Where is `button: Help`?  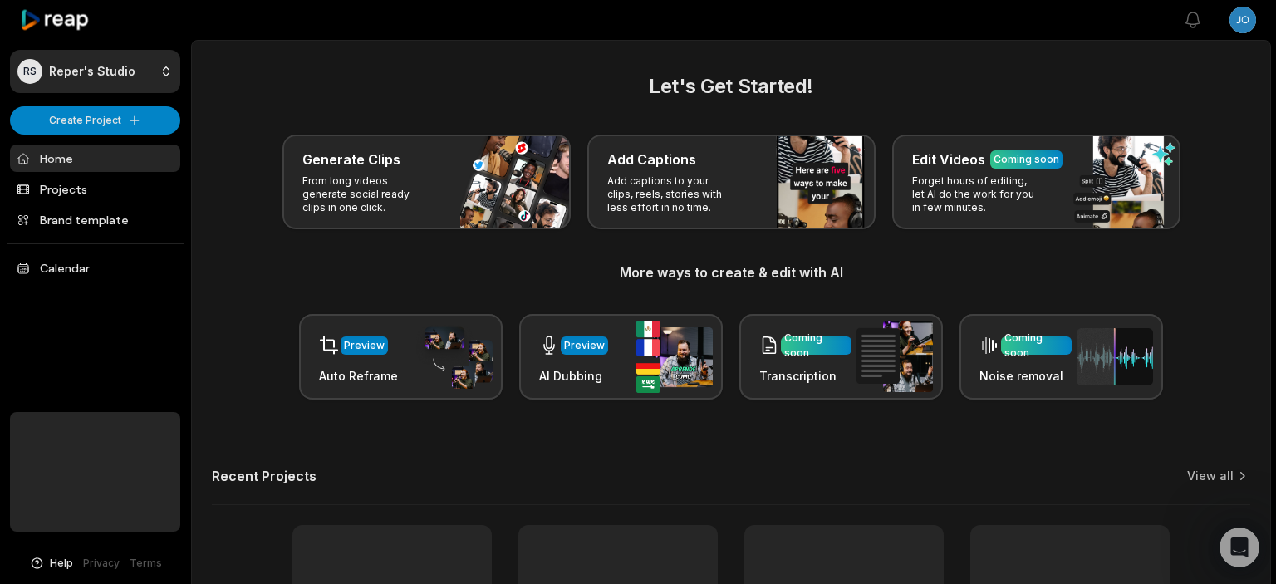
button: Help is located at coordinates (51, 563).